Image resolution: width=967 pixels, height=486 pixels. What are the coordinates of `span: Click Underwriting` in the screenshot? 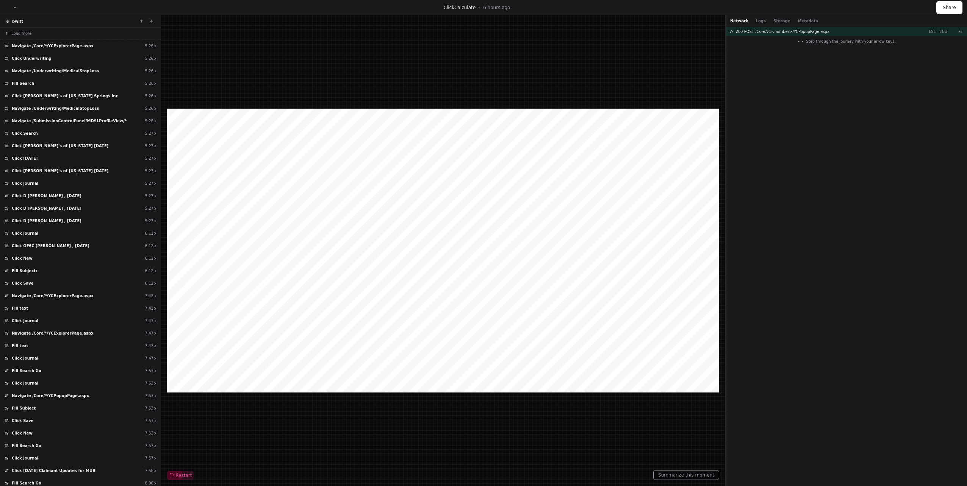 It's located at (31, 58).